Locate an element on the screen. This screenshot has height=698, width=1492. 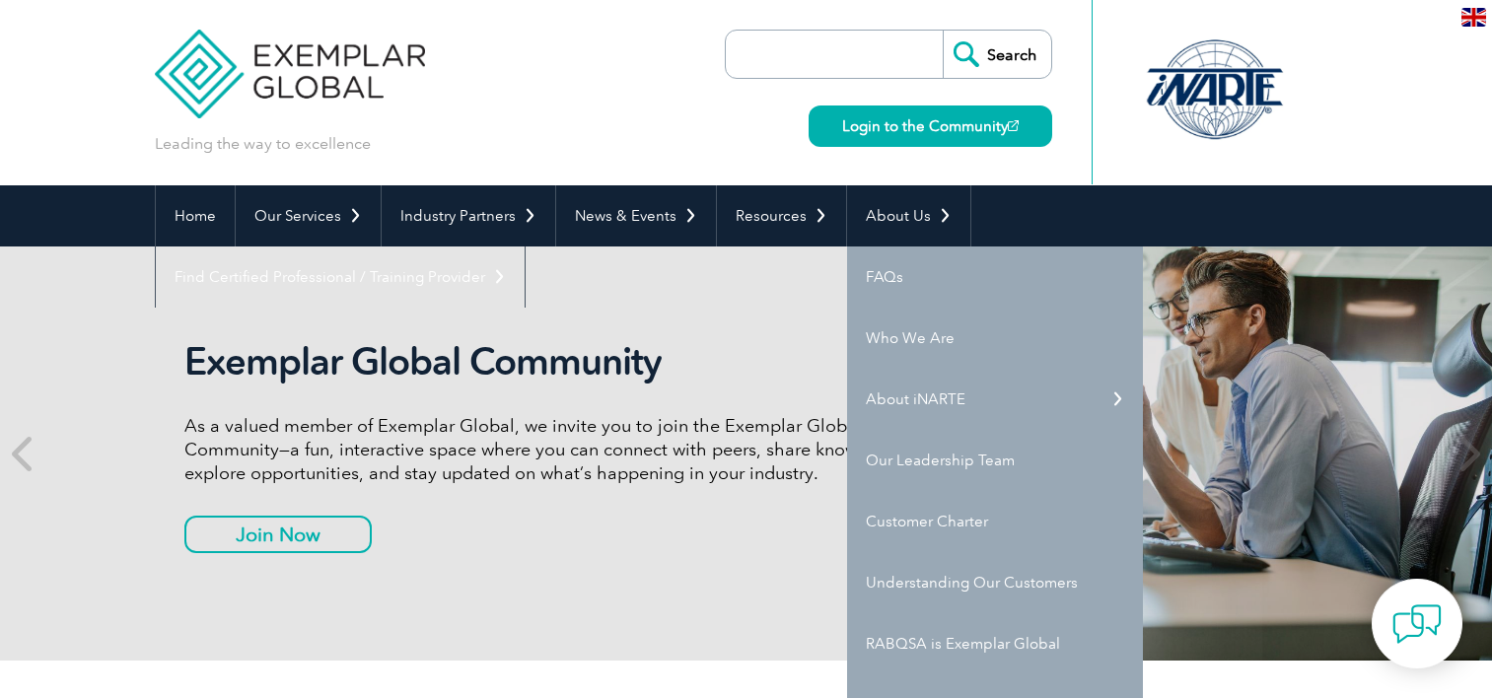
h2: Exemplar Global Community is located at coordinates (554, 362).